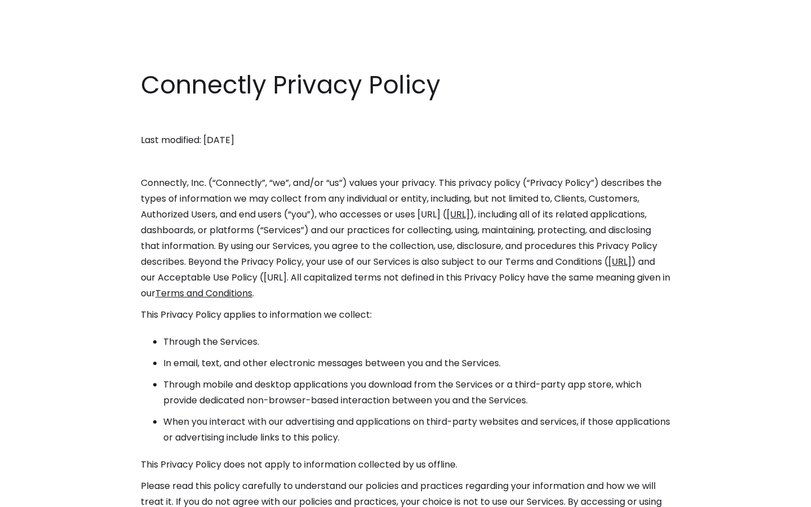  Describe the element at coordinates (405, 465) in the screenshot. I see `p: This Privacy Policy does not apply to information collected by us offline.` at that location.